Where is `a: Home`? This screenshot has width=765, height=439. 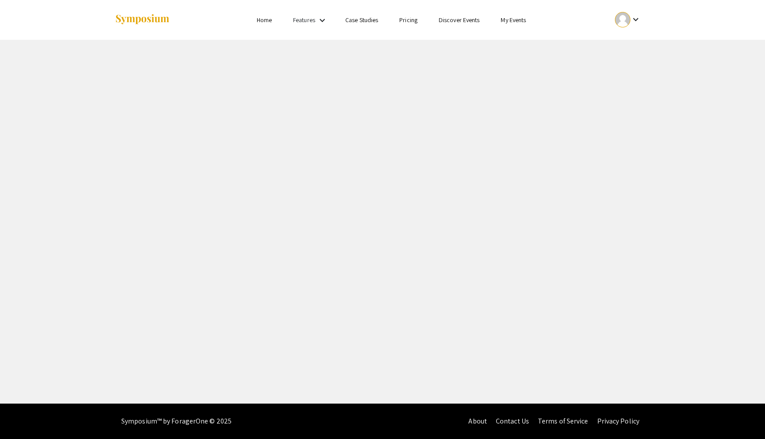
a: Home is located at coordinates (264, 20).